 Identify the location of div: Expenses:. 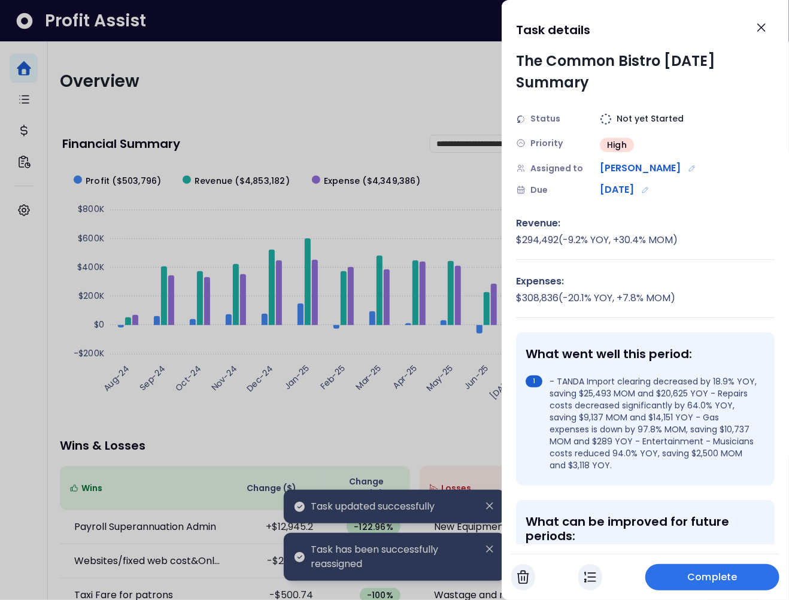
(645, 281).